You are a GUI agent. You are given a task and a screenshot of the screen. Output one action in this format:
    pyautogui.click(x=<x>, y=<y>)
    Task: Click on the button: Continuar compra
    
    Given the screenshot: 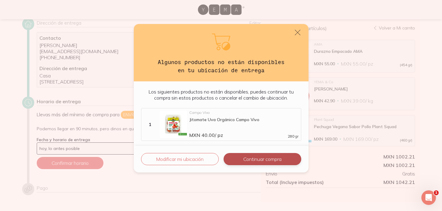 What is the action you would take?
    pyautogui.click(x=262, y=159)
    